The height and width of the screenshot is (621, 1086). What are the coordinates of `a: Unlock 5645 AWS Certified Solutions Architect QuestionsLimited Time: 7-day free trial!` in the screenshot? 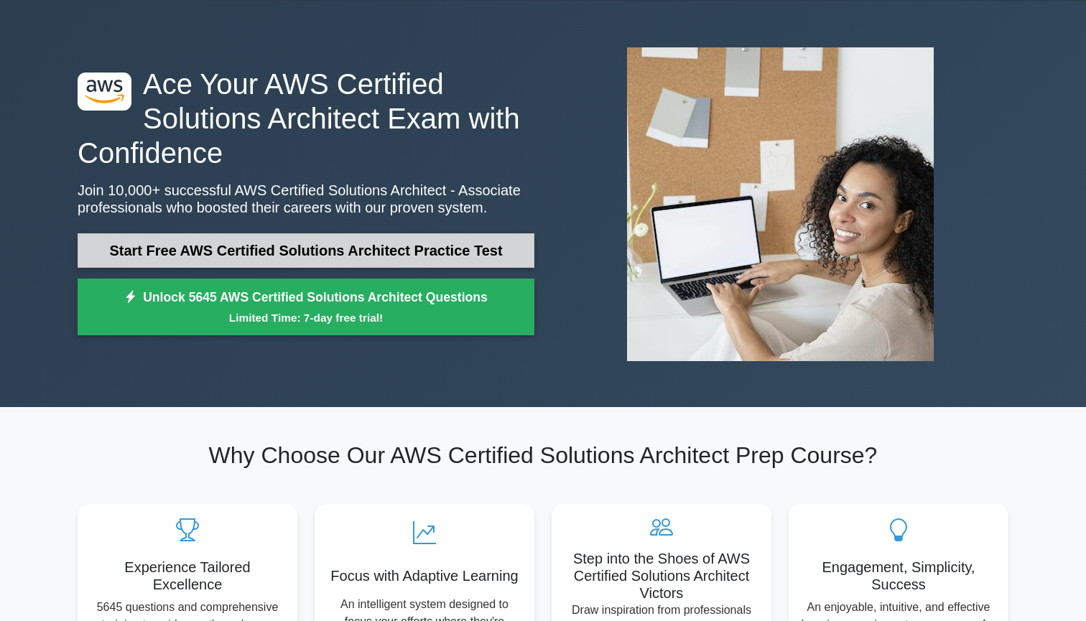 It's located at (306, 308).